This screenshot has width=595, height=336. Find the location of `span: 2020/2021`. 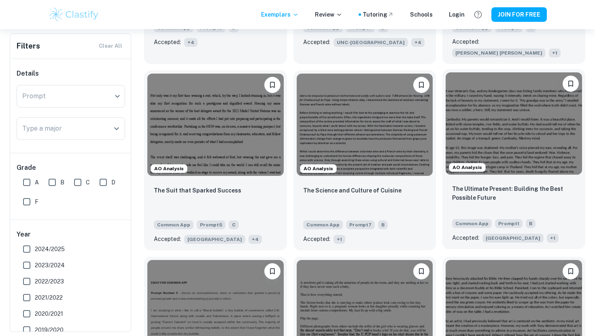

span: 2020/2021 is located at coordinates (49, 314).